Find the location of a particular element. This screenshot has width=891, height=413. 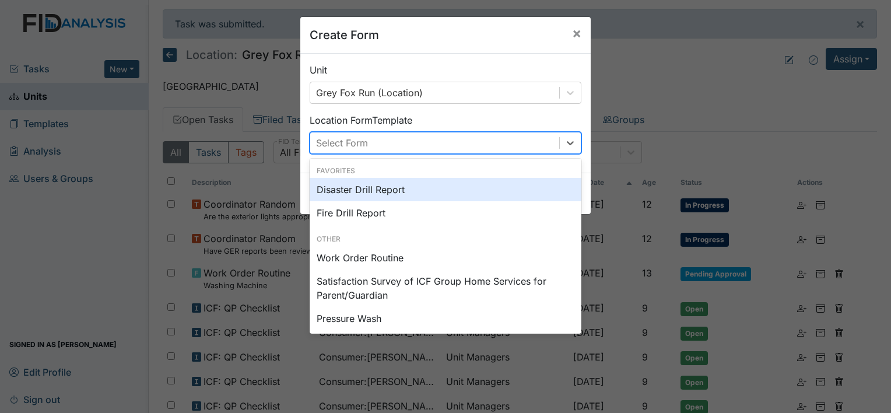

div: Favorites is located at coordinates (446, 171).